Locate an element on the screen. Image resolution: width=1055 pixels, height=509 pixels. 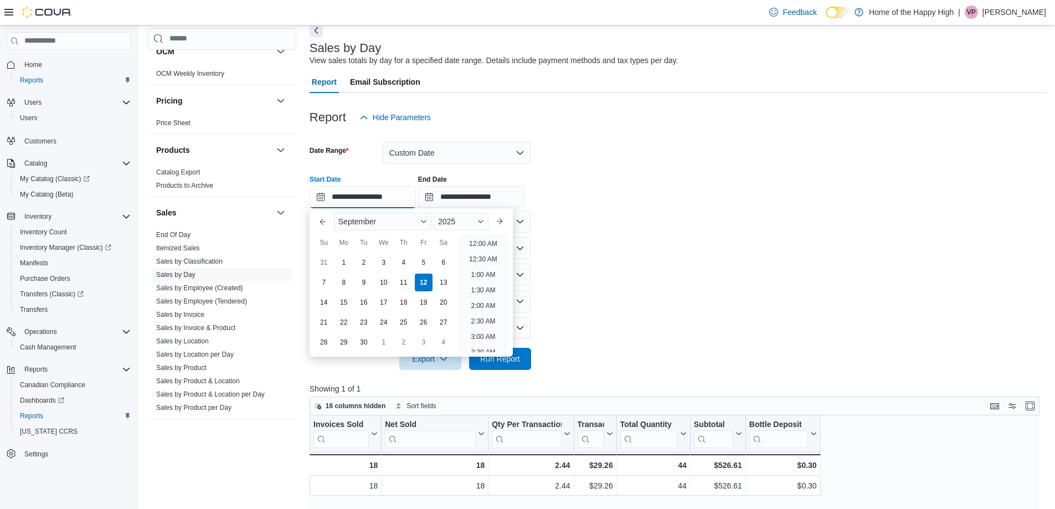
span: Run Report is located at coordinates (500, 359).